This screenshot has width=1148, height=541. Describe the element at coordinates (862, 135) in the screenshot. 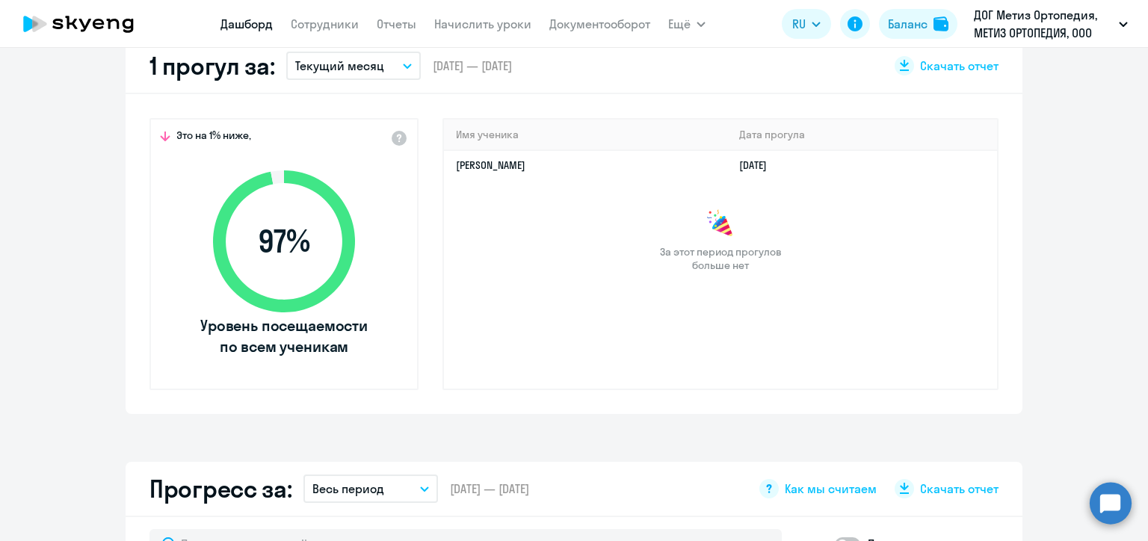

I see `th: Дата прогула` at that location.